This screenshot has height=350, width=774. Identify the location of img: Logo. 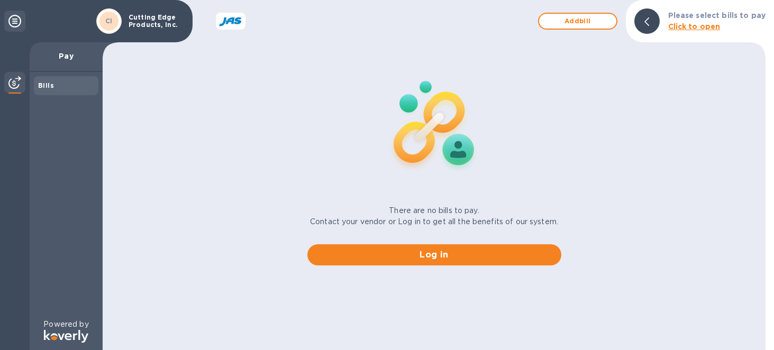
(66, 336).